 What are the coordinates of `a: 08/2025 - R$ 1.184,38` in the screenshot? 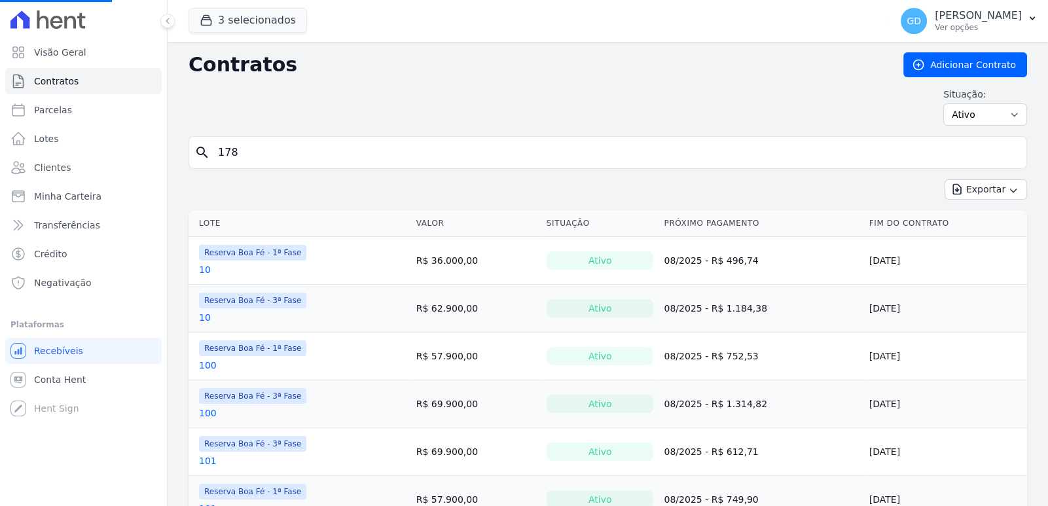 It's located at (715, 308).